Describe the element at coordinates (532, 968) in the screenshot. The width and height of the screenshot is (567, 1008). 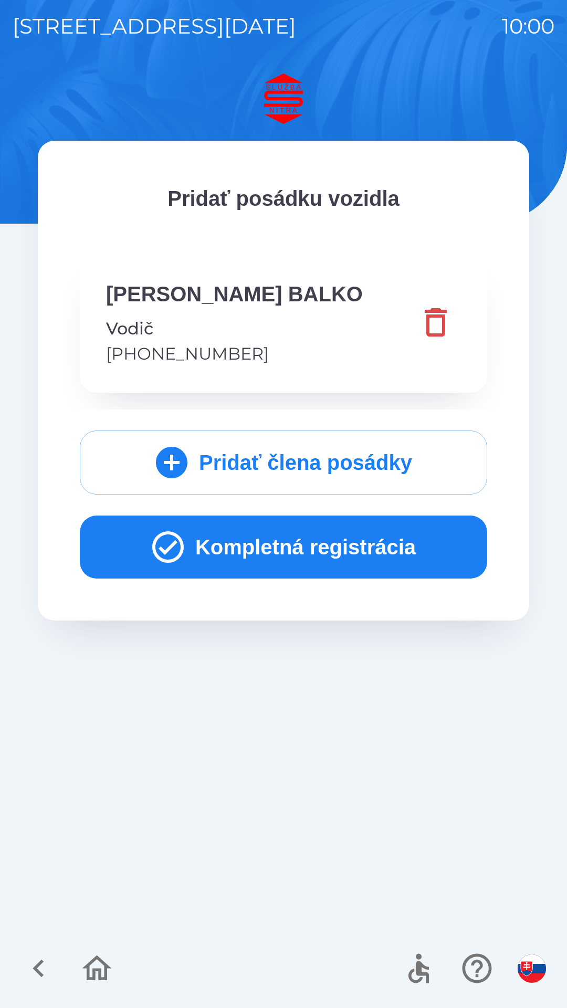
I see `img: sk flag` at that location.